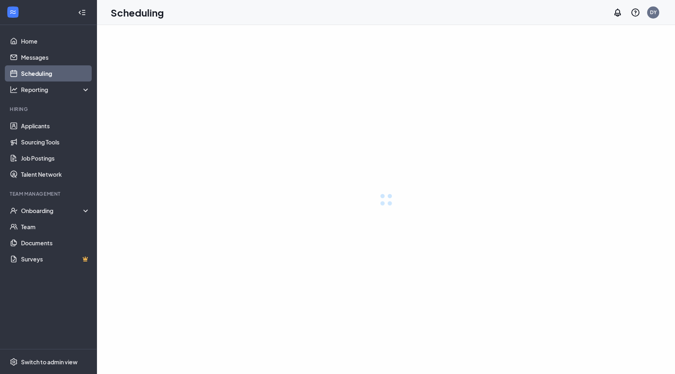  I want to click on a: Job Postings, so click(55, 158).